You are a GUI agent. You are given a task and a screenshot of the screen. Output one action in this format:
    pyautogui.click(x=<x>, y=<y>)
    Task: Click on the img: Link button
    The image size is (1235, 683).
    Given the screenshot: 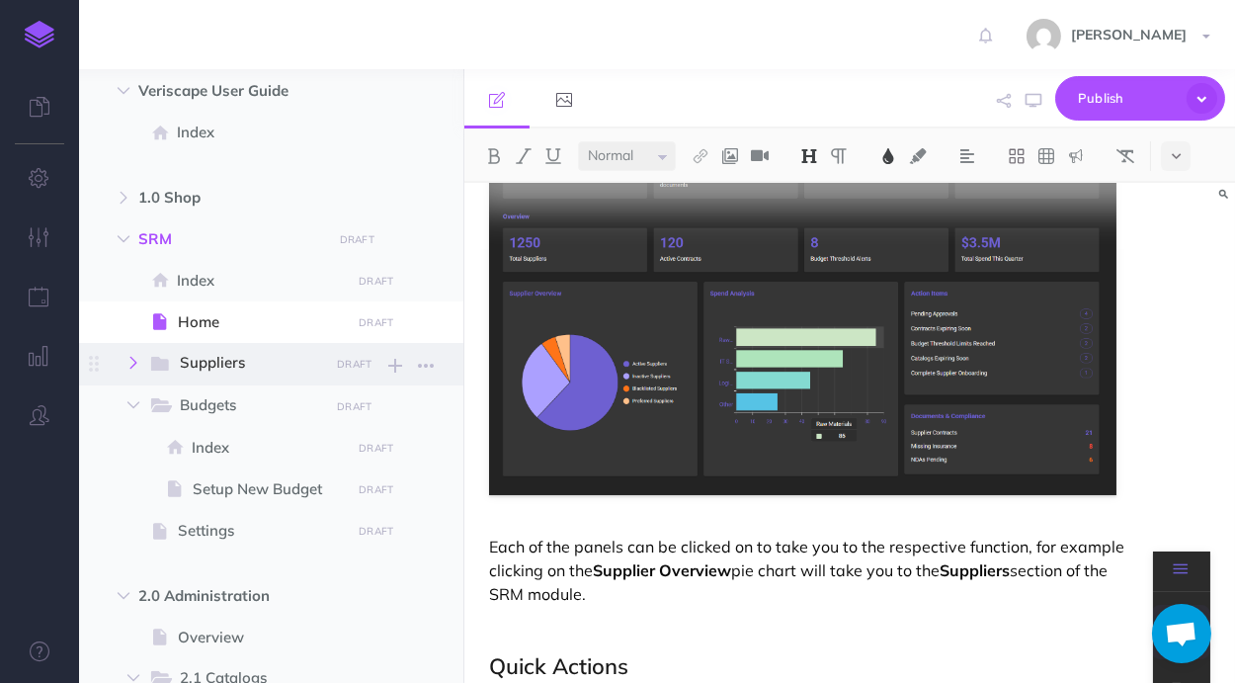 What is the action you would take?
    pyautogui.click(x=701, y=156)
    